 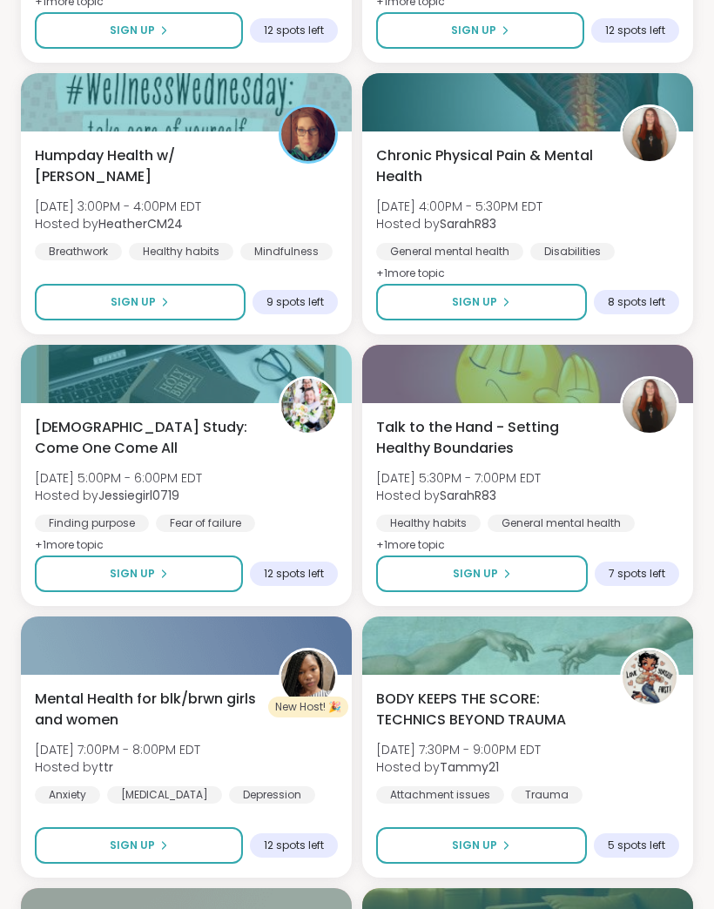 I want to click on span: 7 spots left, so click(x=636, y=574).